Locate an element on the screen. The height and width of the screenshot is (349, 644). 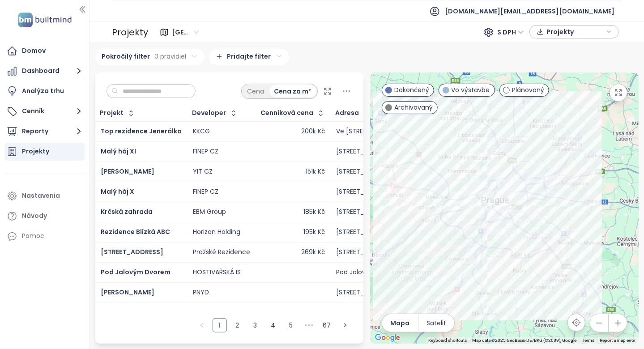
li: 1 is located at coordinates (220, 325).